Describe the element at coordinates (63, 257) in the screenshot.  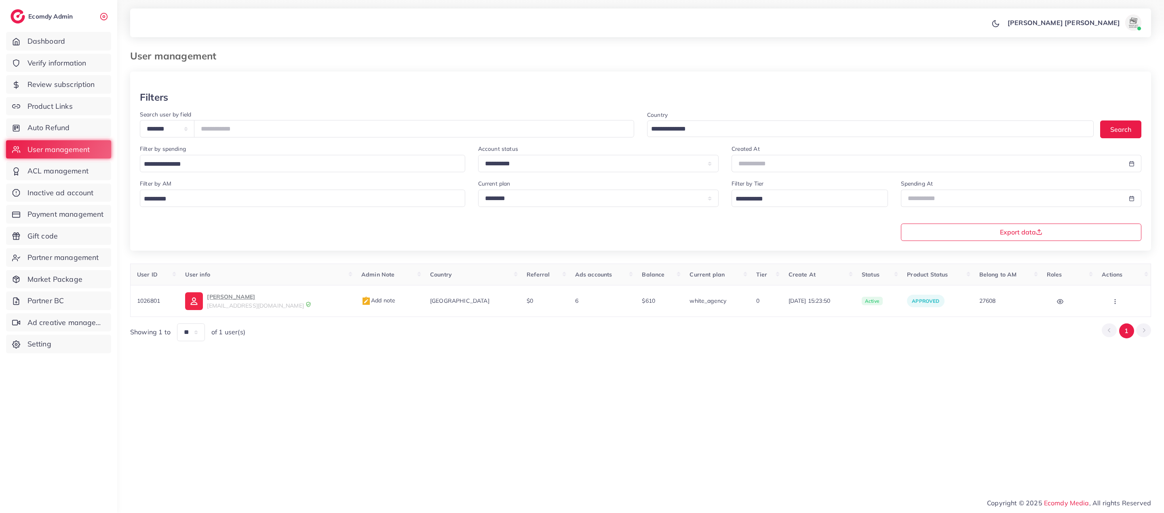
I see `span: Partner management` at that location.